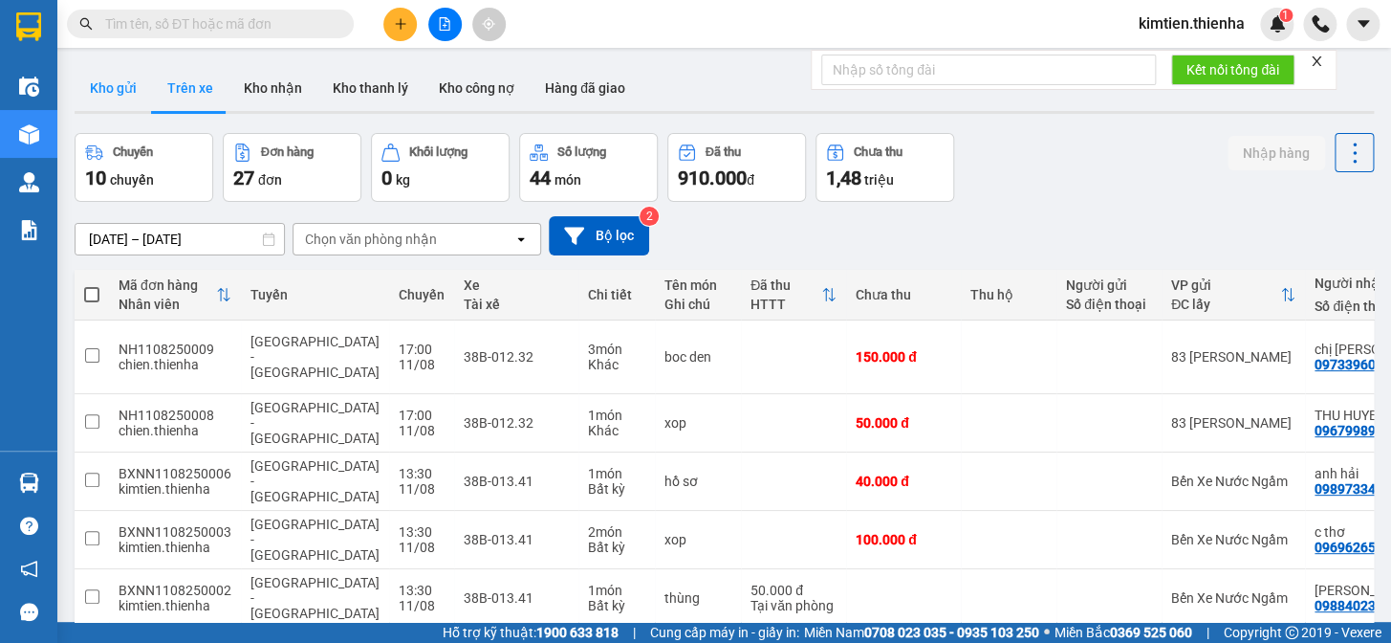  What do you see at coordinates (1109, 304) in the screenshot?
I see `div: Số điện thoại` at bounding box center [1109, 304].